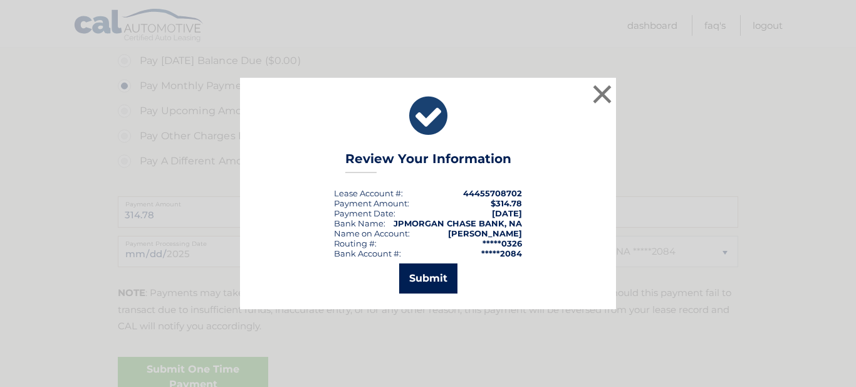 The width and height of the screenshot is (856, 387). Describe the element at coordinates (492, 193) in the screenshot. I see `strong: 44455708702` at that location.